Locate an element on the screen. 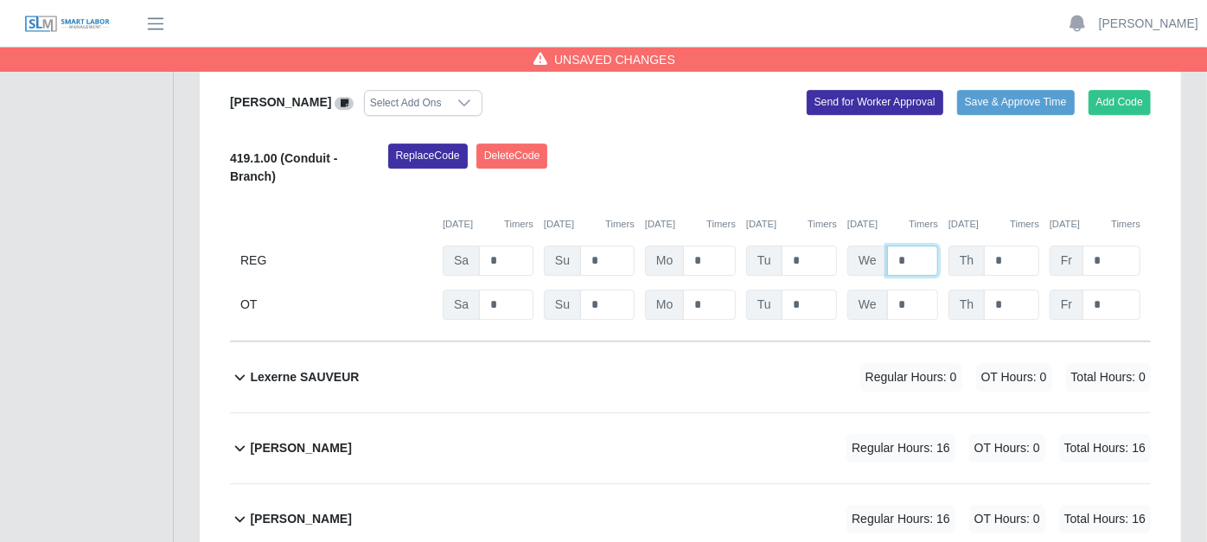 The image size is (1207, 542). button: Add Code is located at coordinates (1120, 102).